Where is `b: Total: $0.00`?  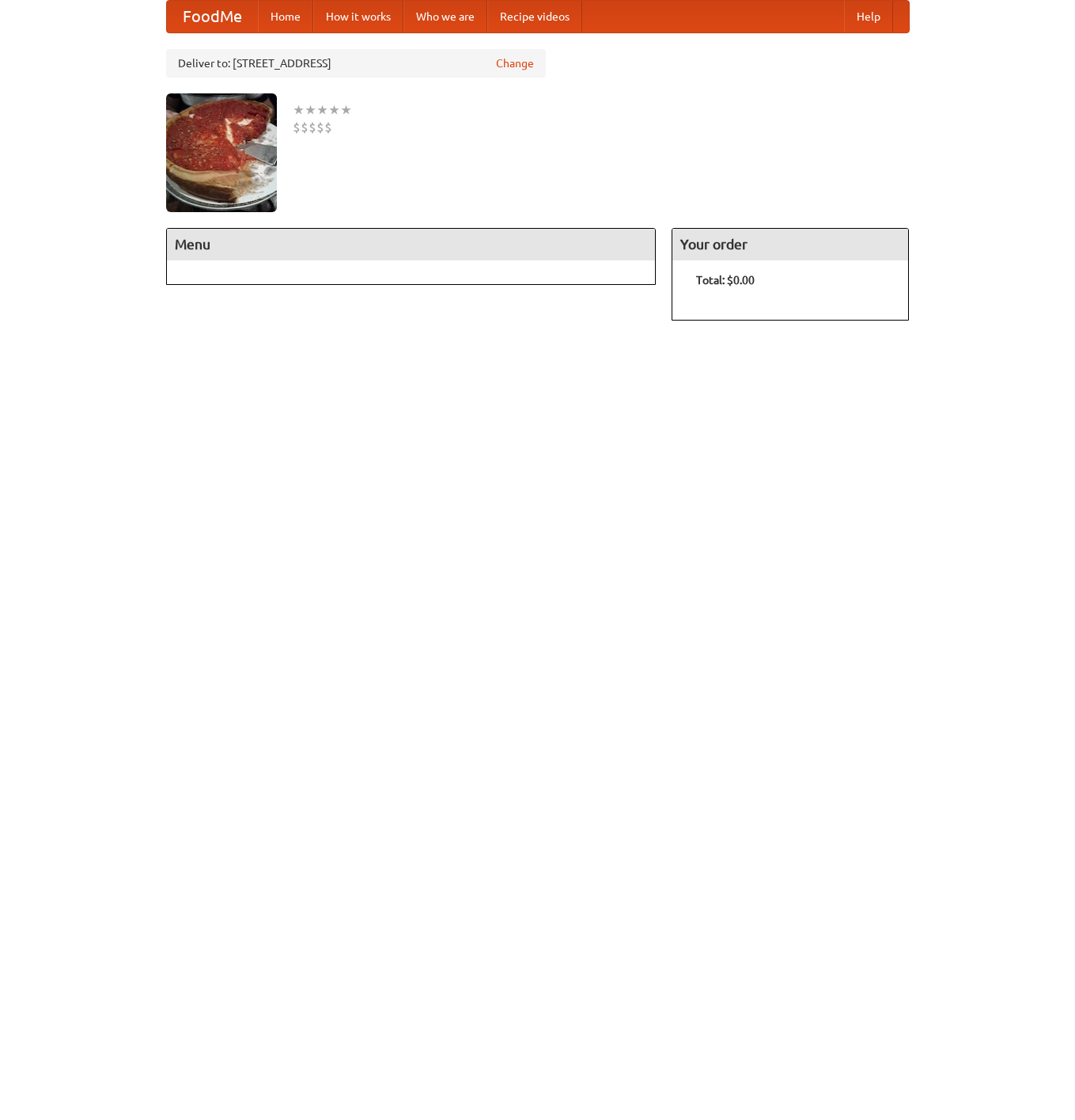 b: Total: $0.00 is located at coordinates (725, 280).